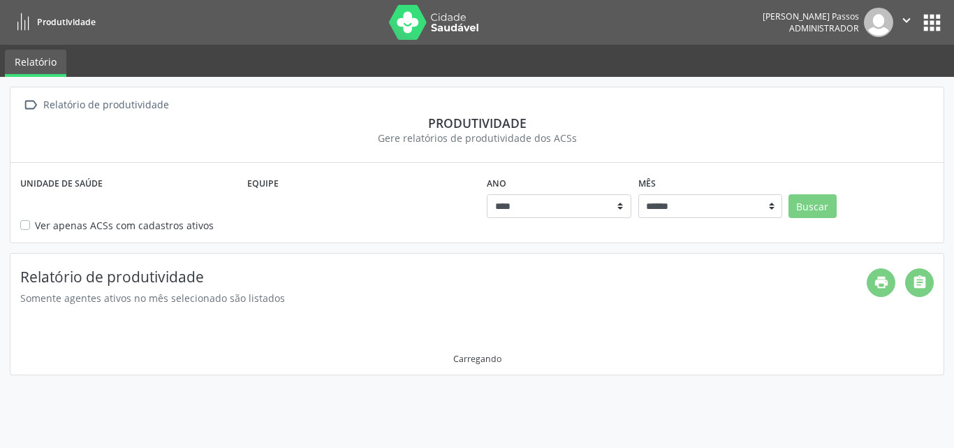  I want to click on img: img, so click(879, 22).